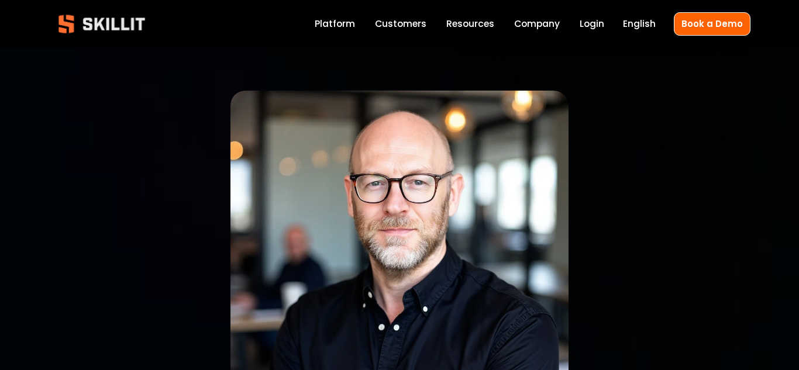 Image resolution: width=799 pixels, height=370 pixels. Describe the element at coordinates (537, 24) in the screenshot. I see `a: Company` at that location.